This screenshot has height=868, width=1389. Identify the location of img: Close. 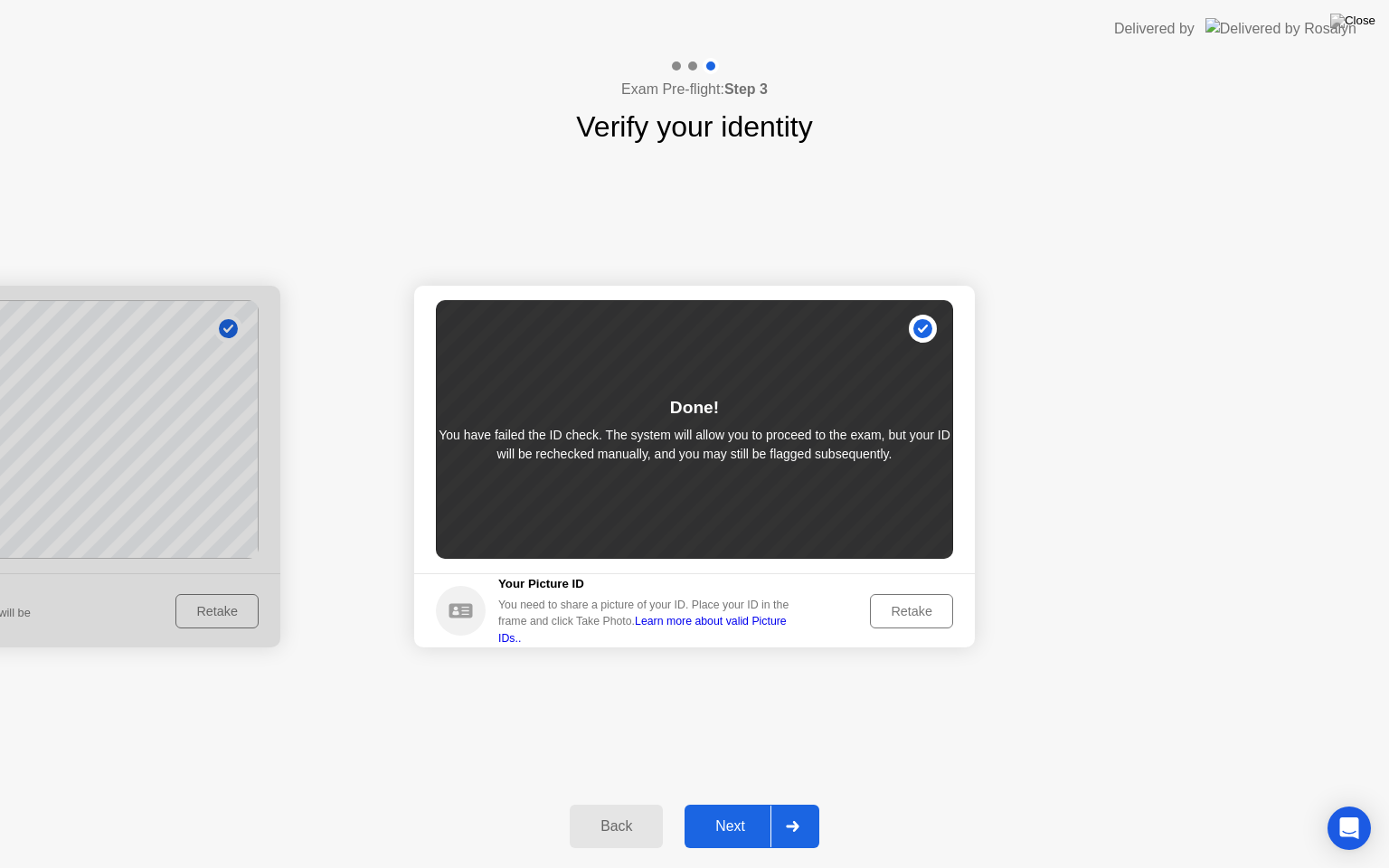
(1352, 21).